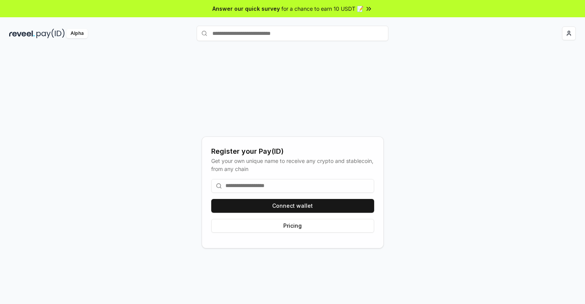 The width and height of the screenshot is (585, 304). What do you see at coordinates (292, 226) in the screenshot?
I see `button: Pricing` at bounding box center [292, 226].